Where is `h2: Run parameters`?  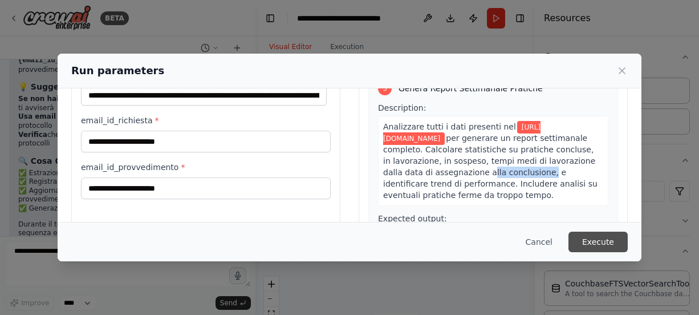
h2: Run parameters is located at coordinates (117, 71).